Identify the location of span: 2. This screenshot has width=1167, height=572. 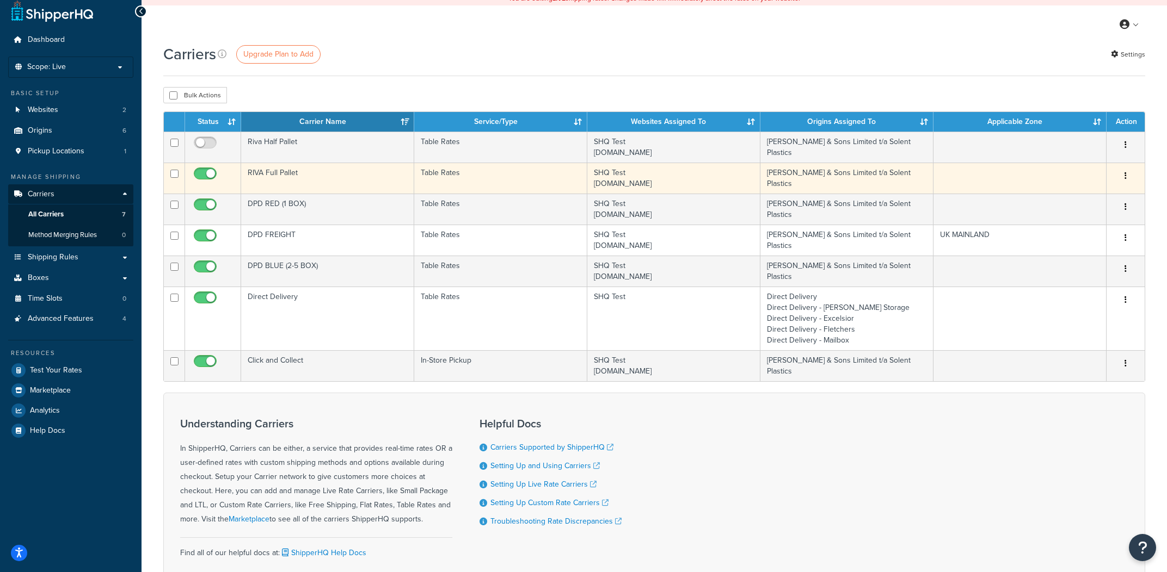
(124, 110).